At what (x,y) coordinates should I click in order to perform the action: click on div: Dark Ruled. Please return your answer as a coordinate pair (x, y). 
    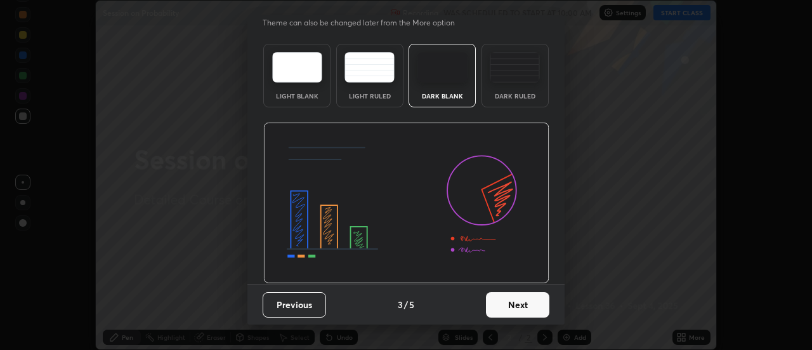
    Looking at the image, I should click on (515, 96).